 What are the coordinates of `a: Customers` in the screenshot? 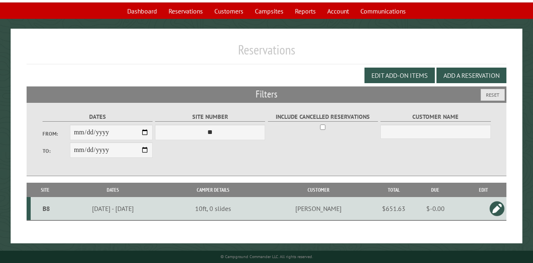 It's located at (229, 11).